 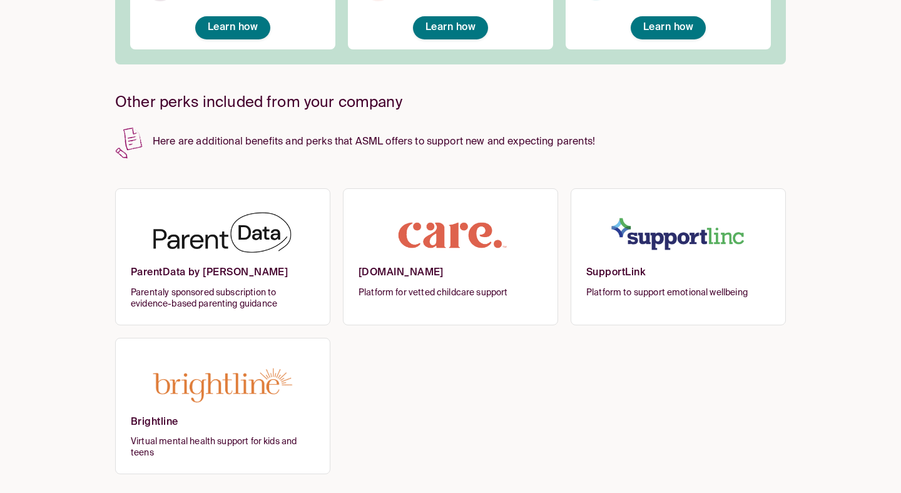 What do you see at coordinates (678, 293) in the screenshot?
I see `span: Platform to support emotional wellbeing` at bounding box center [678, 293].